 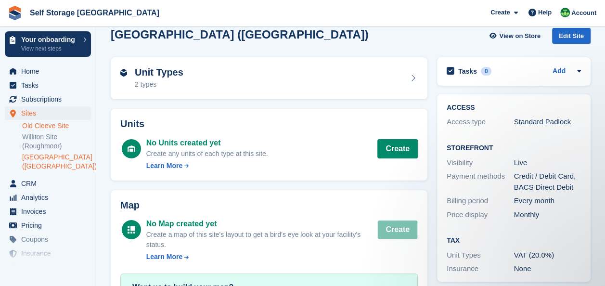 What do you see at coordinates (480, 215) in the screenshot?
I see `div: Price display` at bounding box center [480, 215].